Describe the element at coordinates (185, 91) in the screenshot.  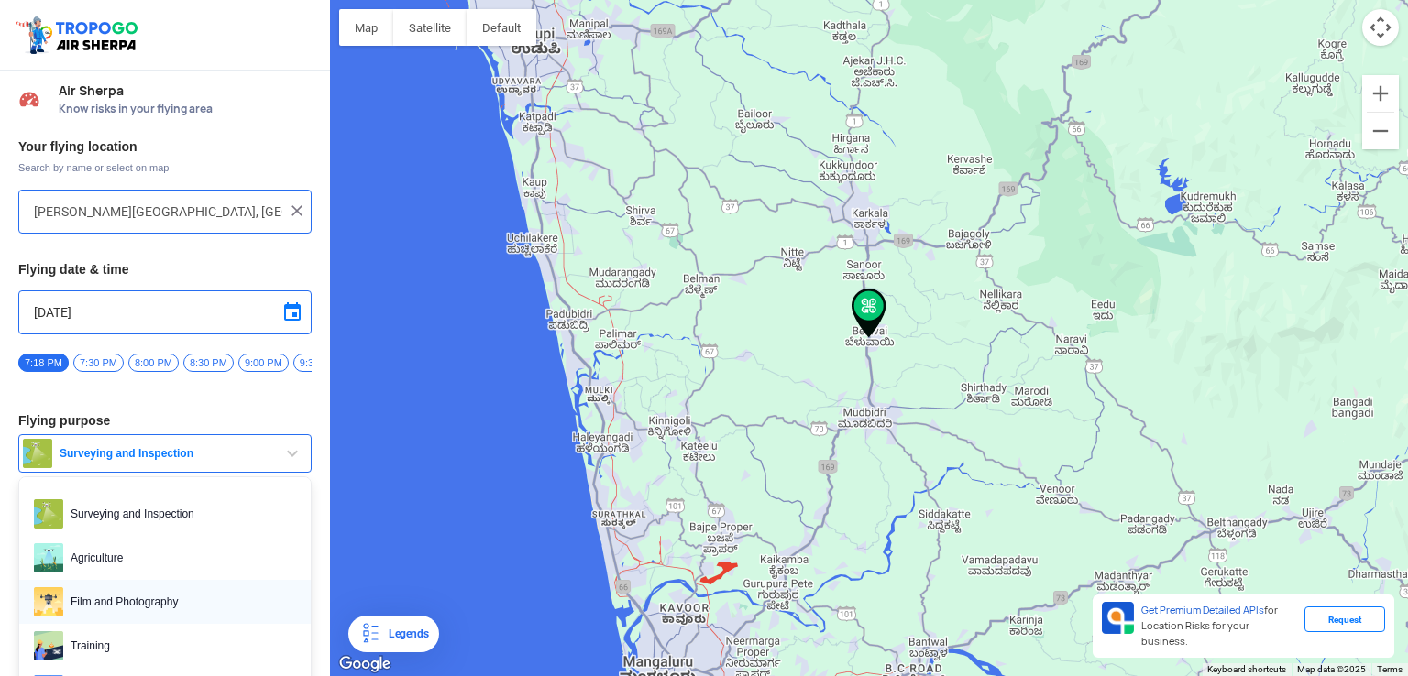
I see `span: Air Sherpa` at that location.